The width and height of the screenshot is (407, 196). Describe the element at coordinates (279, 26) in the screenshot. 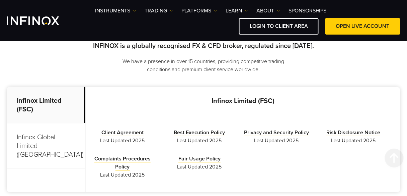

I see `a: LOGIN TO CLIENT AREA` at that location.